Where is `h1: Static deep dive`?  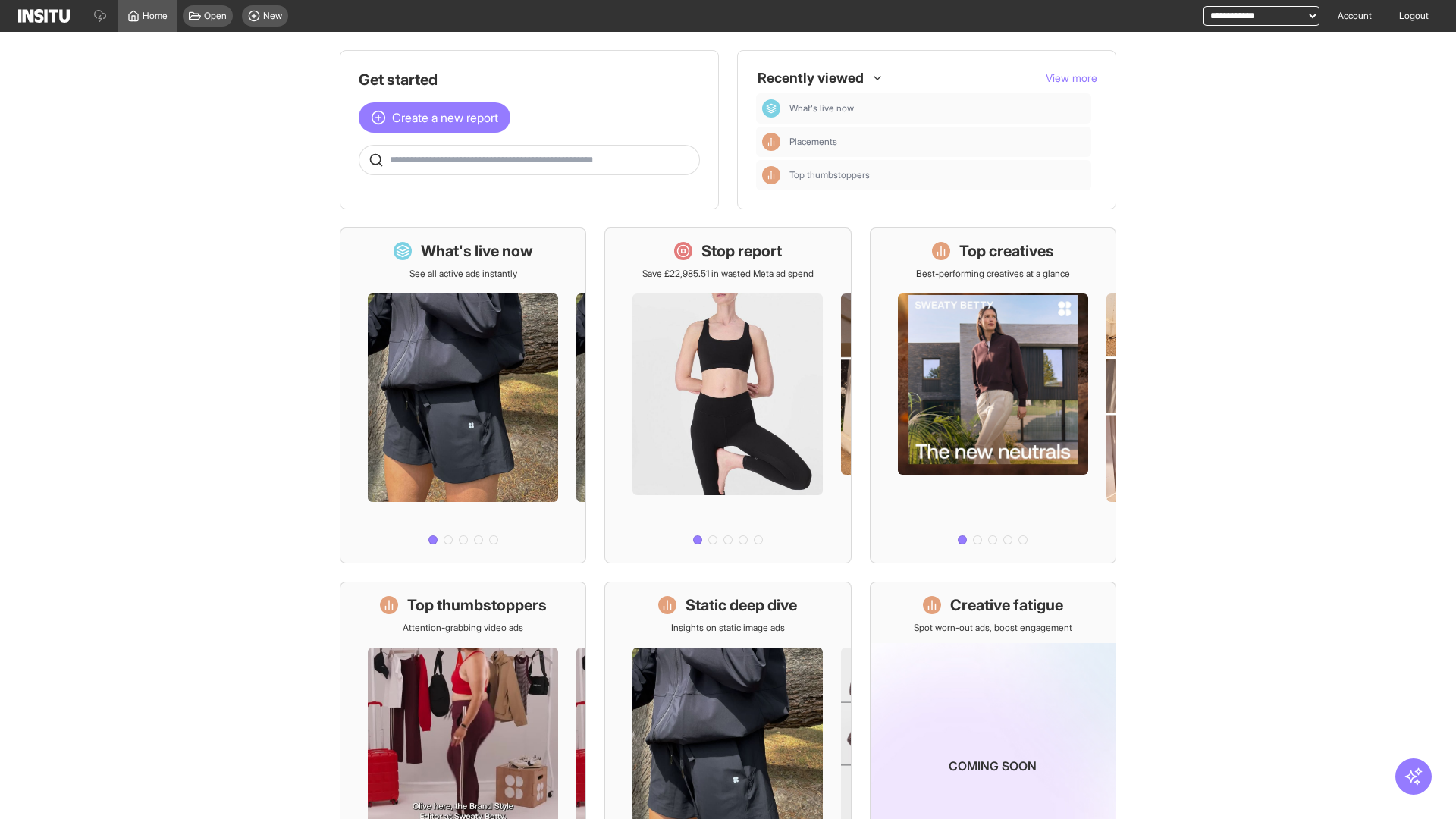 h1: Static deep dive is located at coordinates (741, 605).